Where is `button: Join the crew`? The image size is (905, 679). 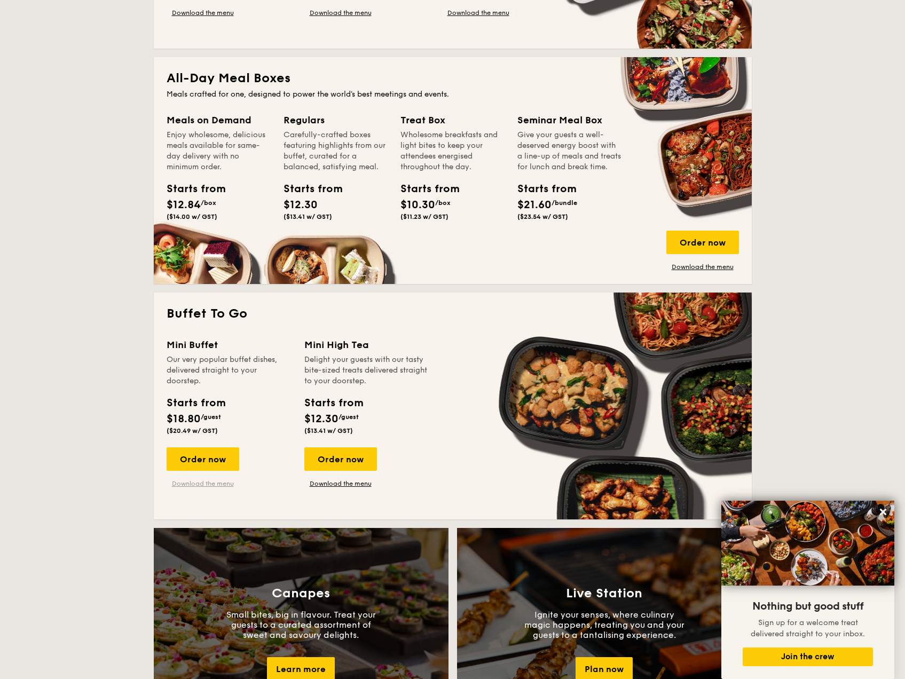 button: Join the crew is located at coordinates (808, 656).